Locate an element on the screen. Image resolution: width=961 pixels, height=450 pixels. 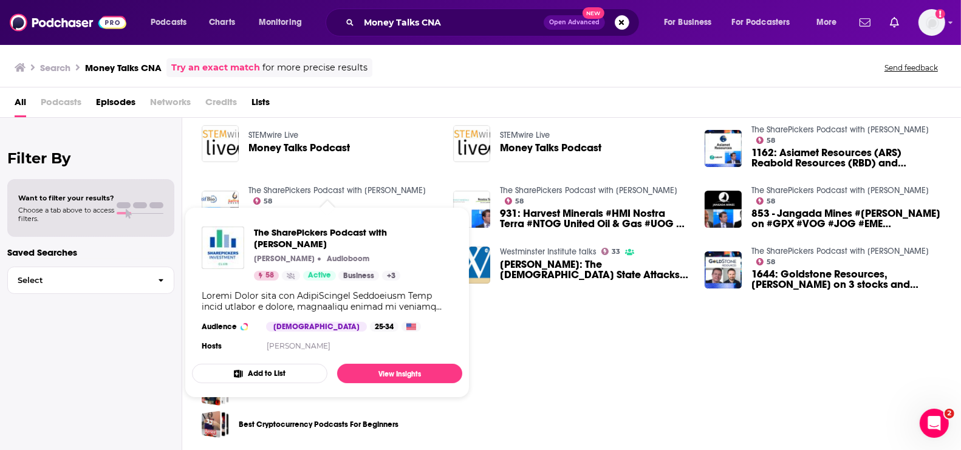
span: Charts is located at coordinates (222, 22).